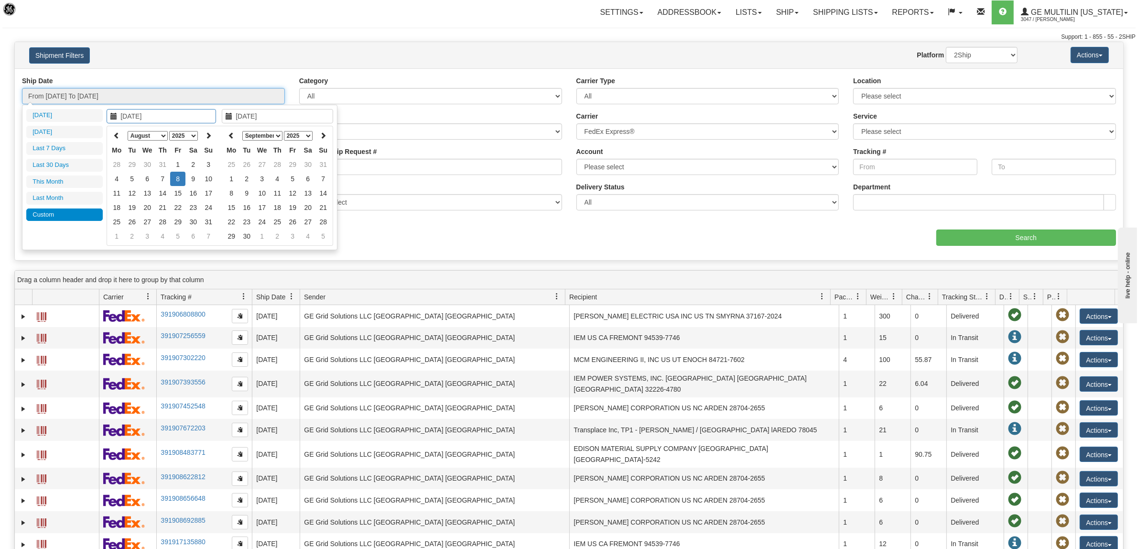  Describe the element at coordinates (193, 150) in the screenshot. I see `th: Sa` at that location.